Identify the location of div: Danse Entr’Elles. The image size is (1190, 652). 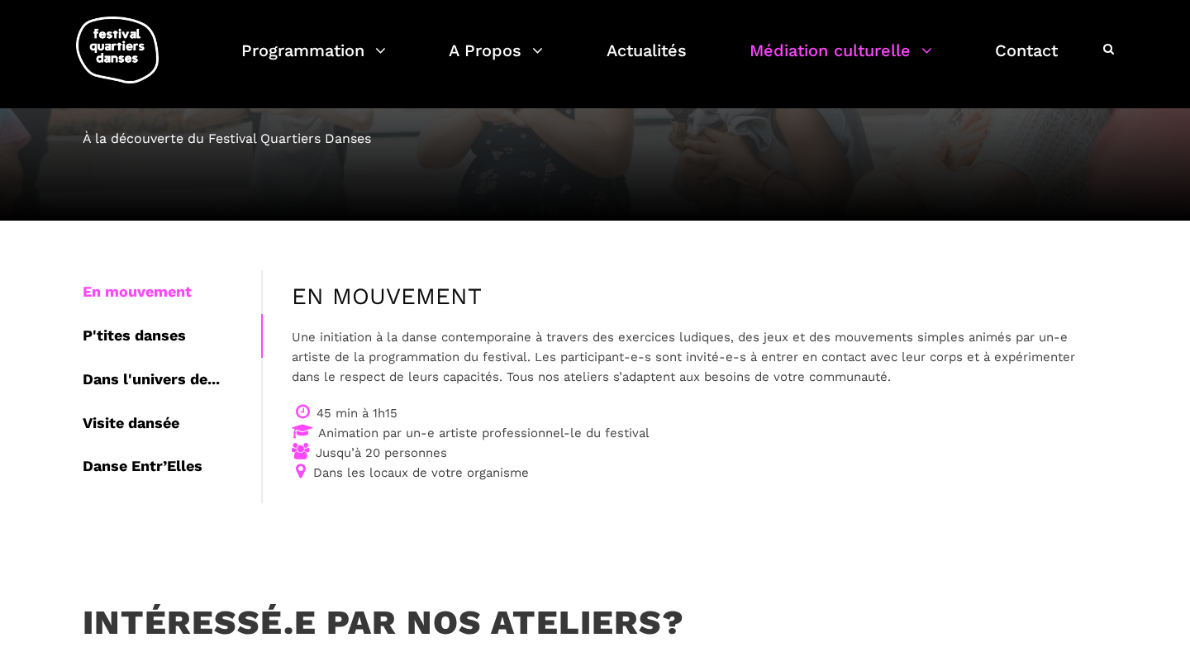
(172, 466).